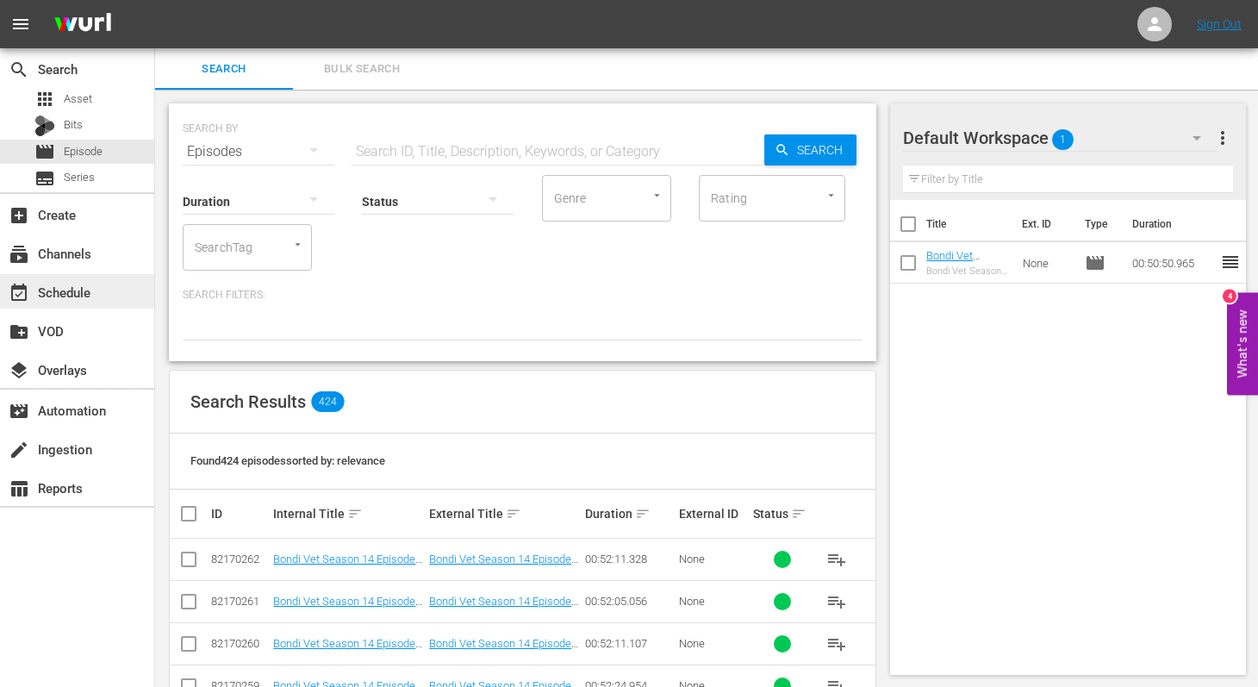 Image resolution: width=1258 pixels, height=687 pixels. I want to click on div: 00:52:05.056, so click(629, 601).